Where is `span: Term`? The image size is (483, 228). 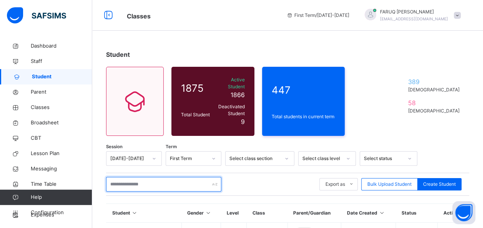 span: Term is located at coordinates (171, 147).